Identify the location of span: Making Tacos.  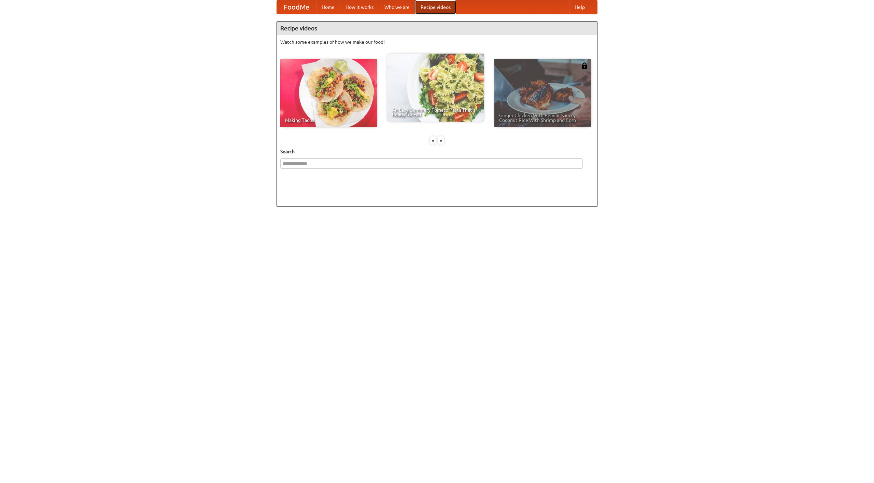
(329, 120).